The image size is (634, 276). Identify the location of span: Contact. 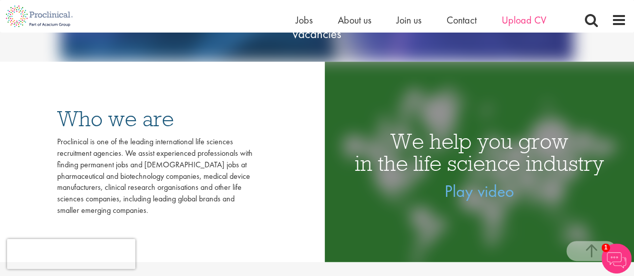
(461, 20).